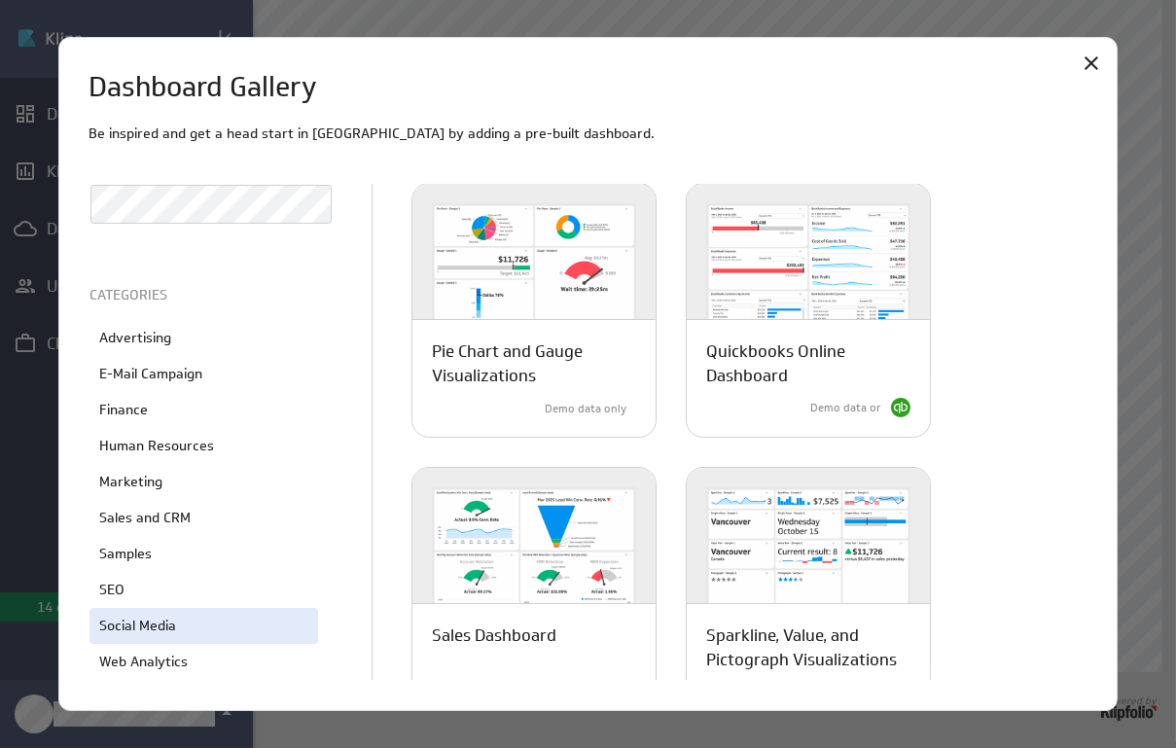  Describe the element at coordinates (808, 271) in the screenshot. I see `img: quickbooks_online_dashboard-light-600x400.png` at that location.